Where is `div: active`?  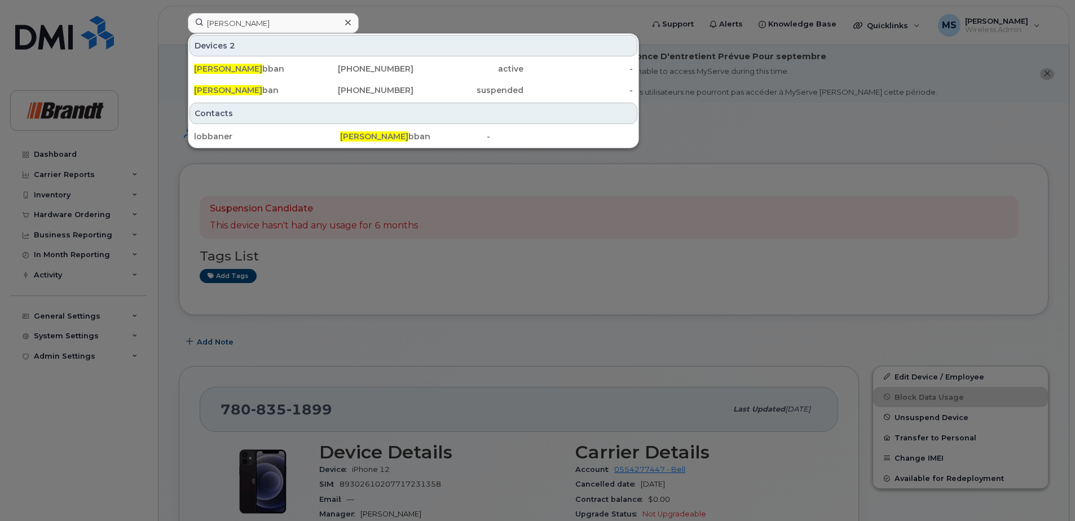
div: active is located at coordinates (468, 69).